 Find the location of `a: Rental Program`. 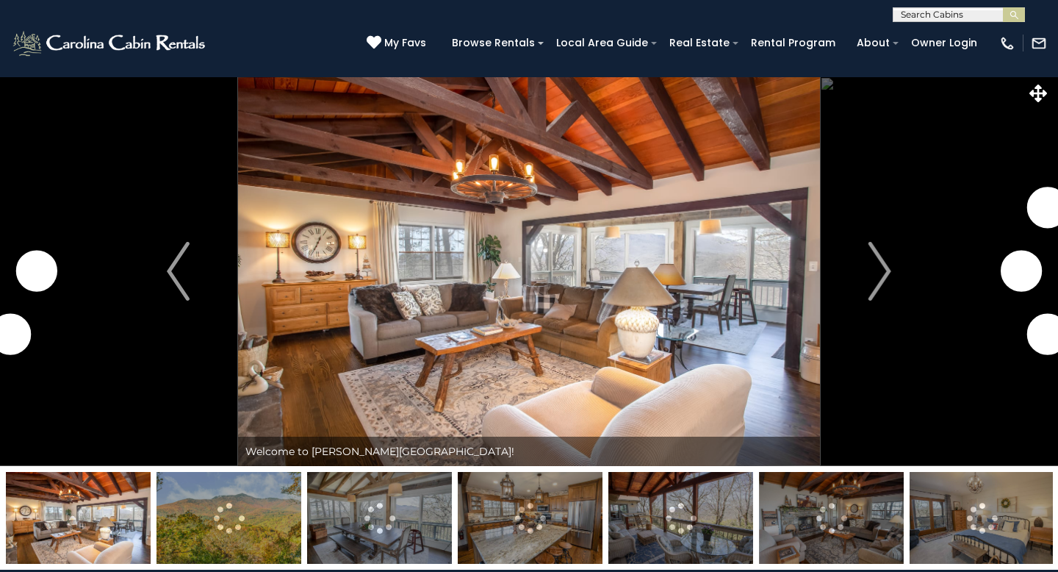

a: Rental Program is located at coordinates (793, 43).